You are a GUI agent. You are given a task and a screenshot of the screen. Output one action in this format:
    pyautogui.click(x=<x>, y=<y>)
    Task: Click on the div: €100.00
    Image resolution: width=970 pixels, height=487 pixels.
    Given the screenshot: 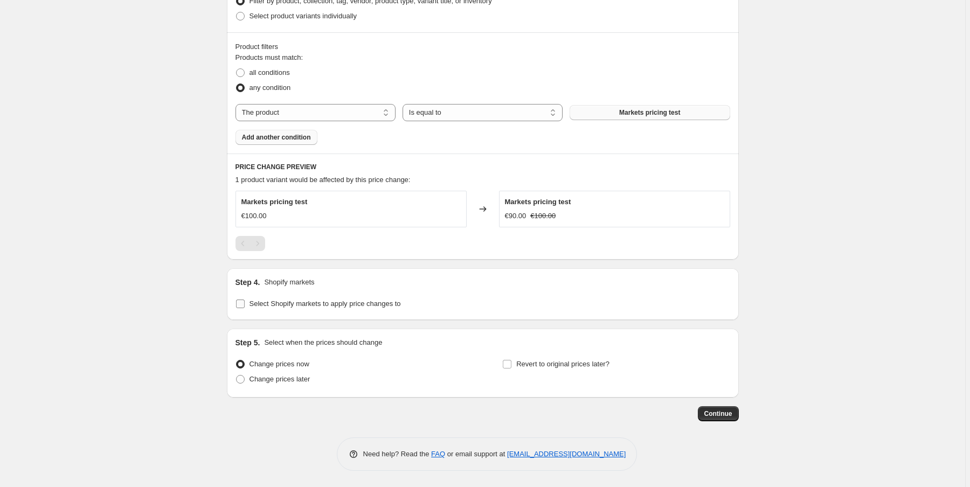 What is the action you would take?
    pyautogui.click(x=254, y=216)
    